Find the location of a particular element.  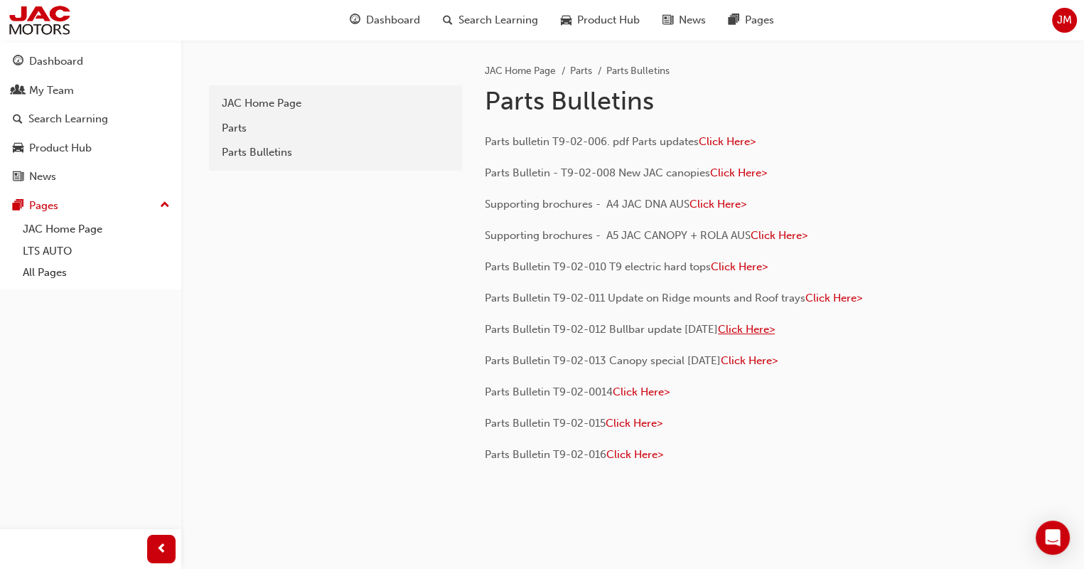

div: JAC Home Page is located at coordinates (335, 103).